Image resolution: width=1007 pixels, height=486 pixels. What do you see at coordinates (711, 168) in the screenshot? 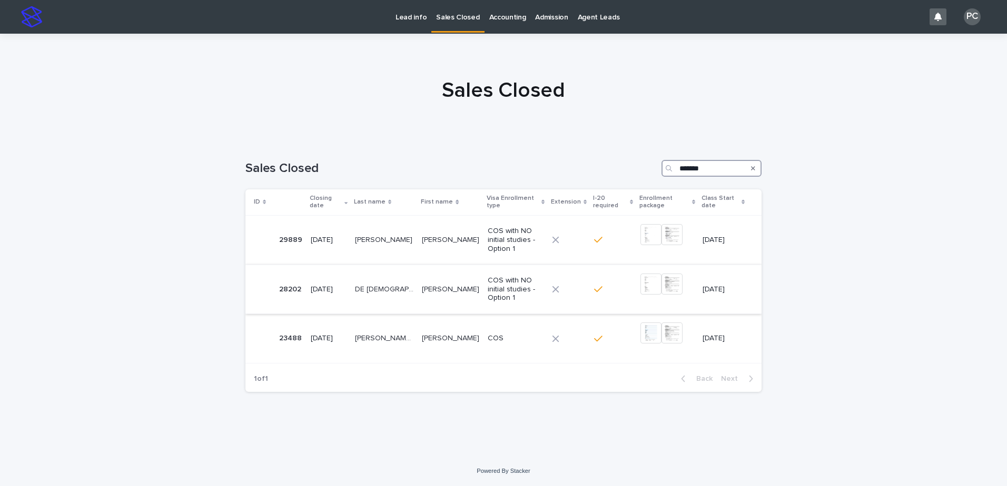
I see `div: Search` at bounding box center [711, 168].